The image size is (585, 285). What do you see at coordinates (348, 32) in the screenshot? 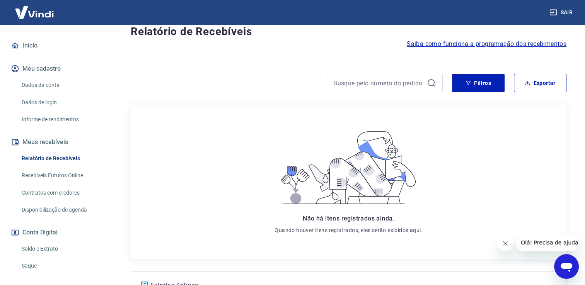
I see `h4: Relatório de Recebíveis` at bounding box center [348, 32].